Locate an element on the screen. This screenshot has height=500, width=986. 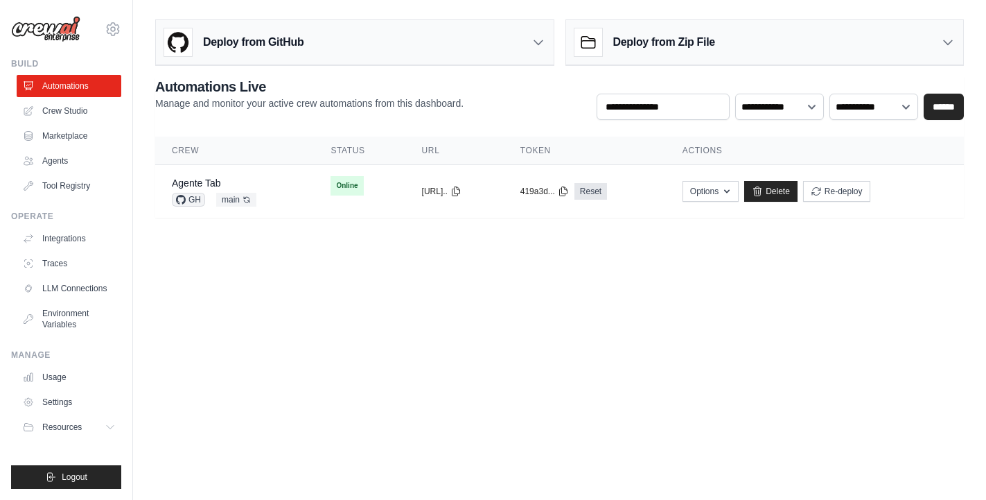
img: Logo is located at coordinates (46, 29).